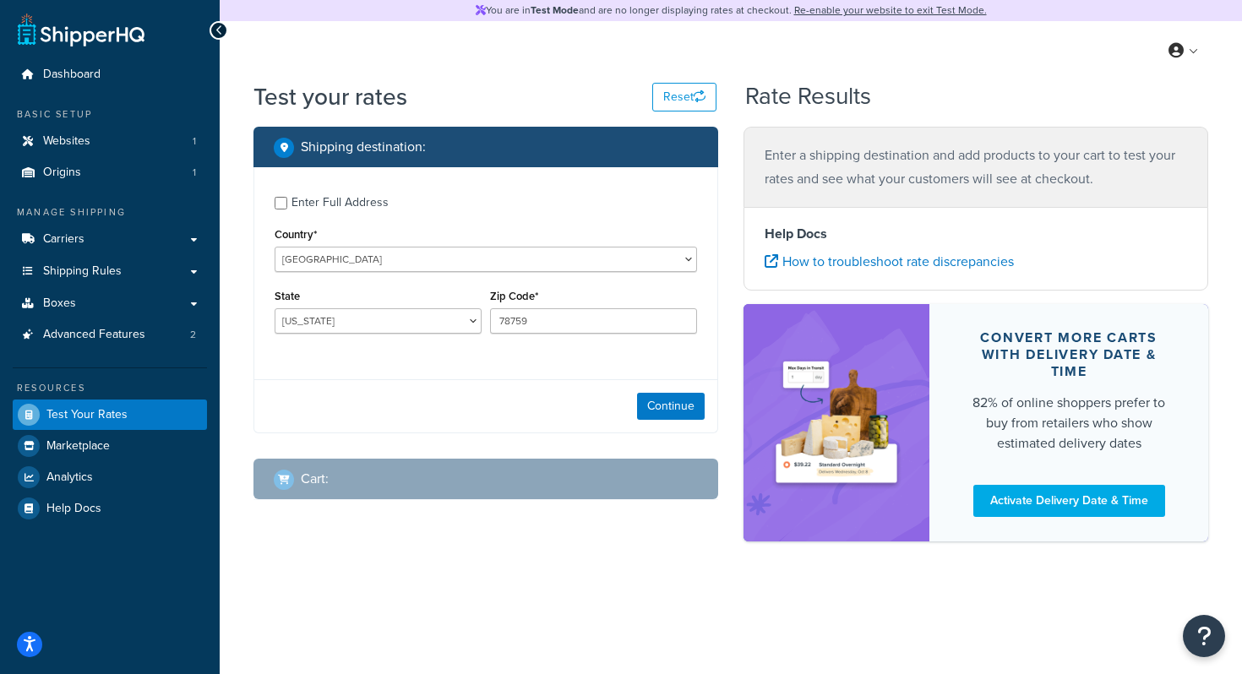 The height and width of the screenshot is (674, 1242). What do you see at coordinates (976, 234) in the screenshot?
I see `h4: Help Docs` at bounding box center [976, 234].